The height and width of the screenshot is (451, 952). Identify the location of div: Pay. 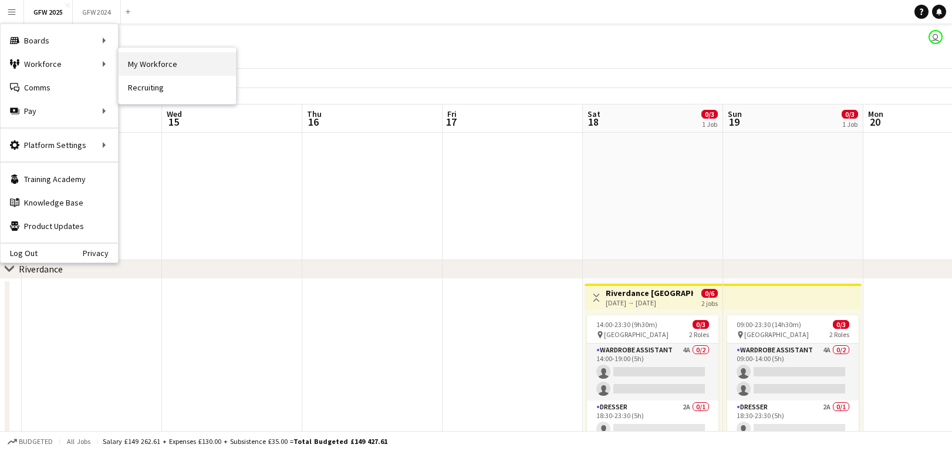
(59, 111).